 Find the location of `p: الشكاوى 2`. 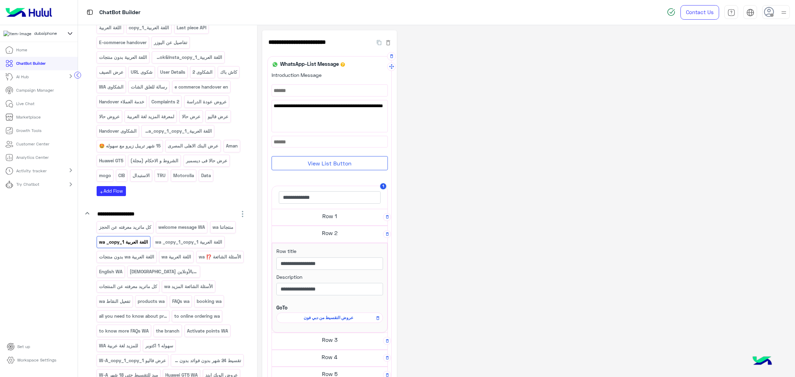

p: الشكاوى 2 is located at coordinates (202, 72).